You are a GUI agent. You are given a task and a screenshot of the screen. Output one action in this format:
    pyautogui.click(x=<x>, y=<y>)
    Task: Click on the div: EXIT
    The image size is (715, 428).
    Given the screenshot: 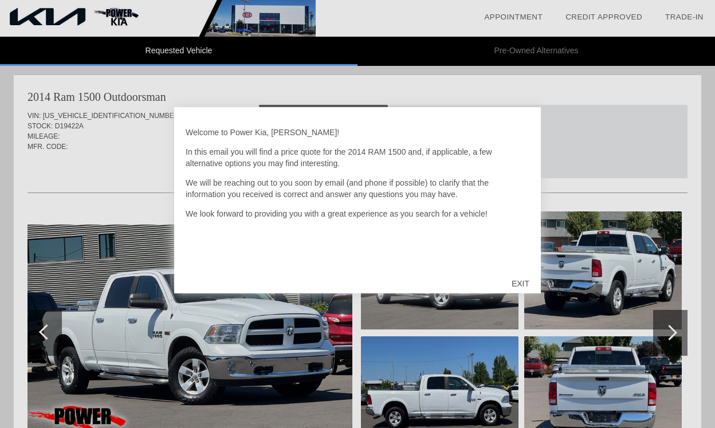 What is the action you would take?
    pyautogui.click(x=520, y=283)
    